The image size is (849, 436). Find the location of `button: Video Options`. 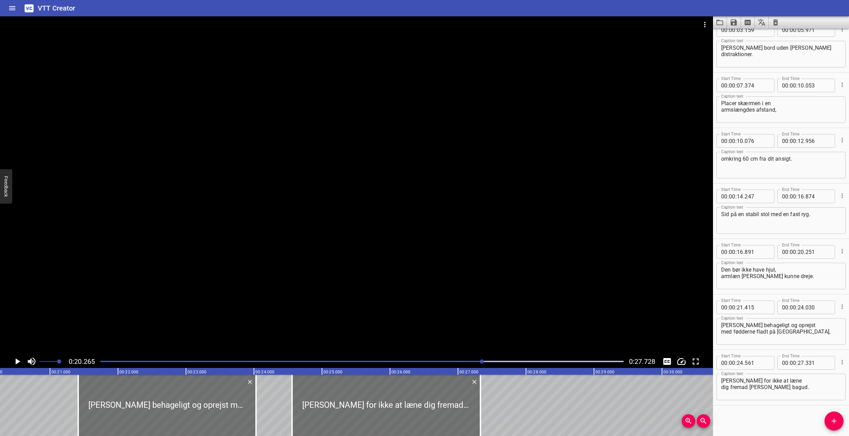

button: Video Options is located at coordinates (705, 24).